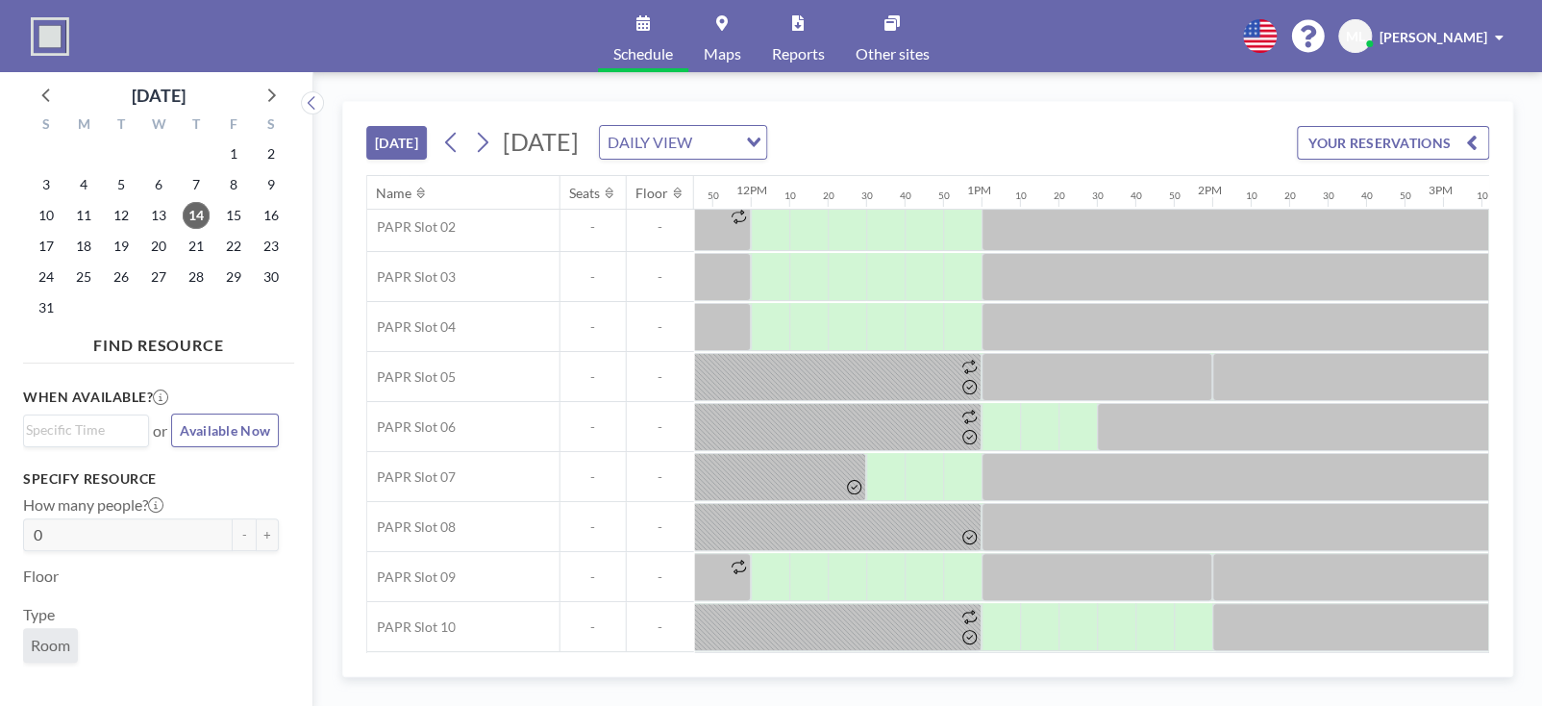 The height and width of the screenshot is (706, 1542). I want to click on span: Reports, so click(798, 54).